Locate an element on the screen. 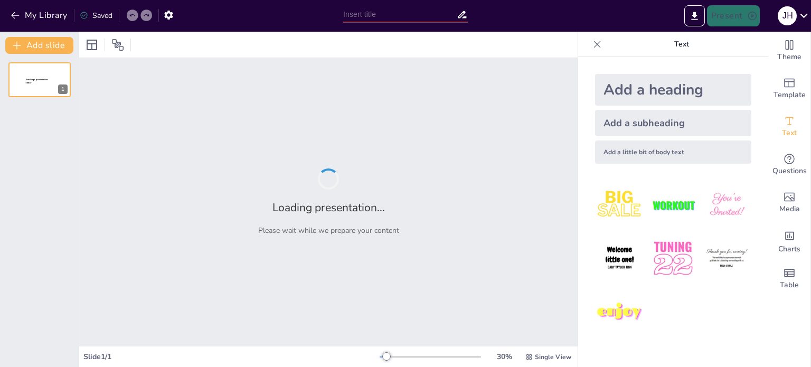 The height and width of the screenshot is (367, 811). span: Media is located at coordinates (790, 209).